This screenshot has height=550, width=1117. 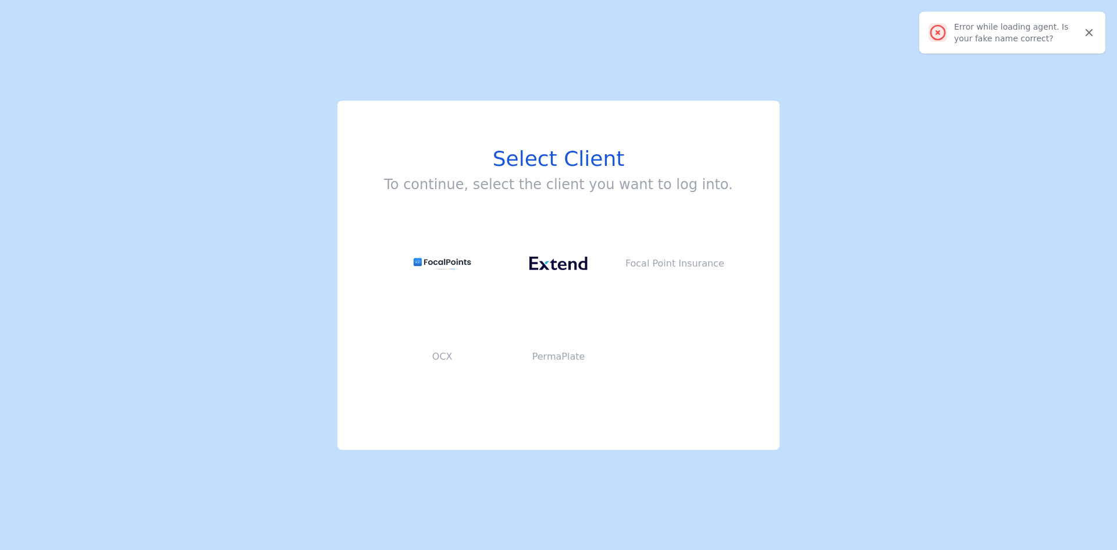 I want to click on p: PermaPlate, so click(x=558, y=357).